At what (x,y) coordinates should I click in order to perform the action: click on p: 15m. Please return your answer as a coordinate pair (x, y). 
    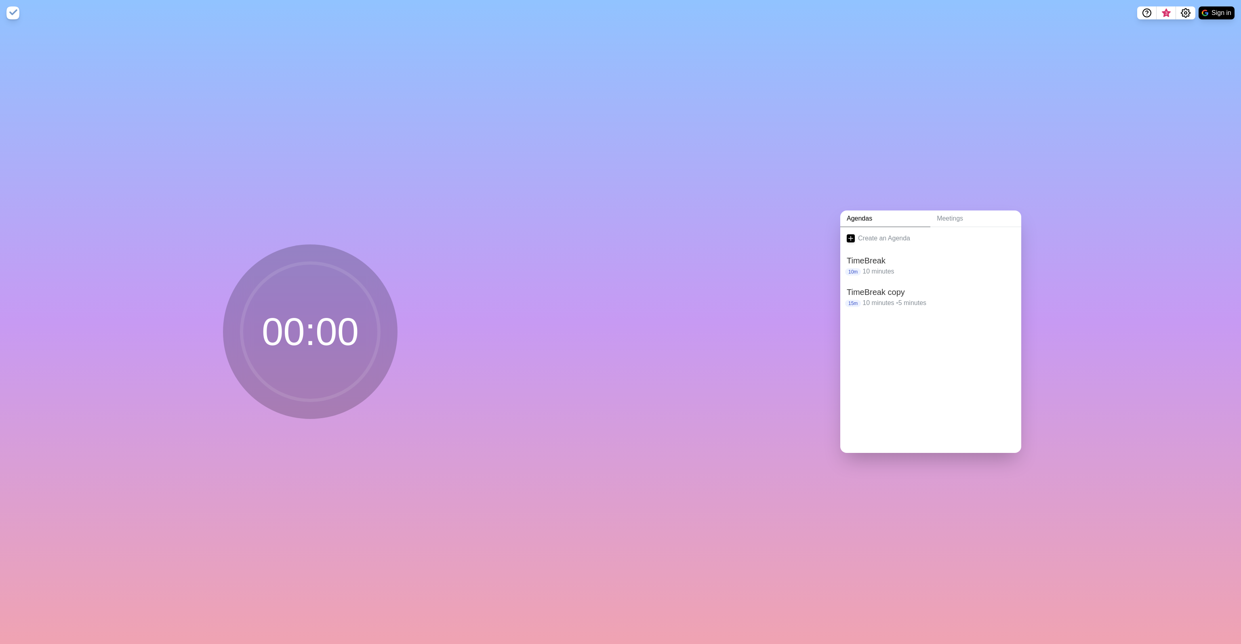
    Looking at the image, I should click on (853, 303).